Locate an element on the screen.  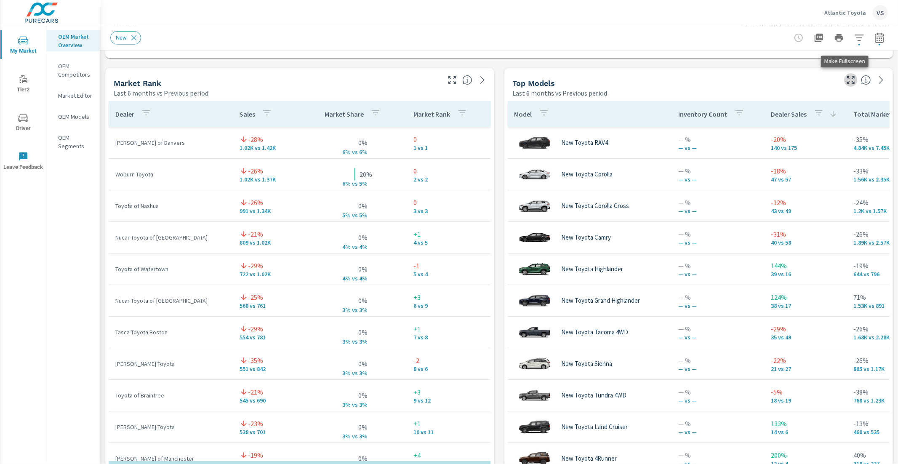
p: 144% is located at coordinates (806, 266).